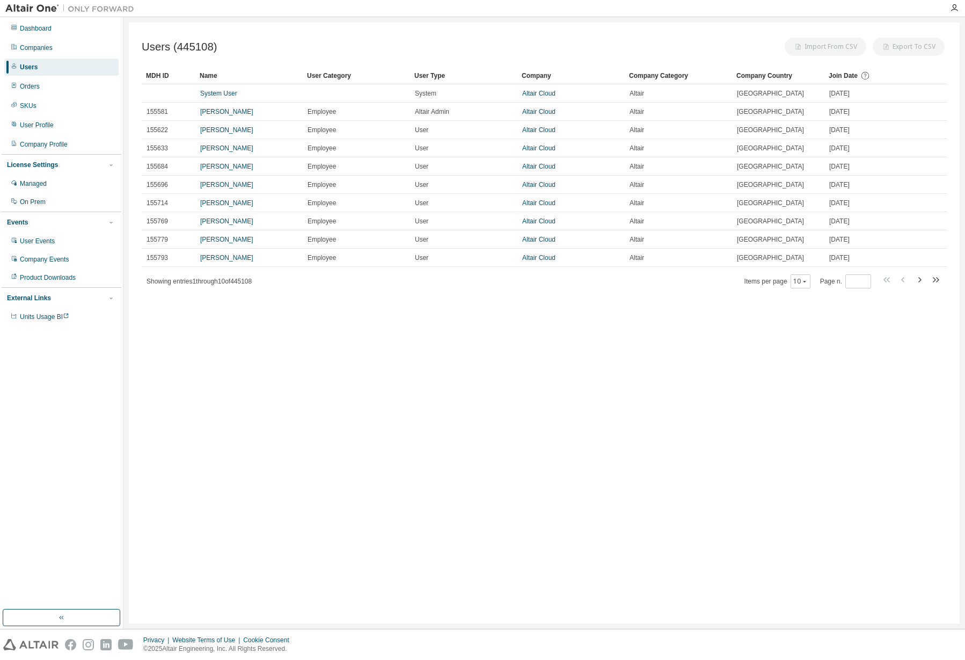  I want to click on div: Companies, so click(36, 48).